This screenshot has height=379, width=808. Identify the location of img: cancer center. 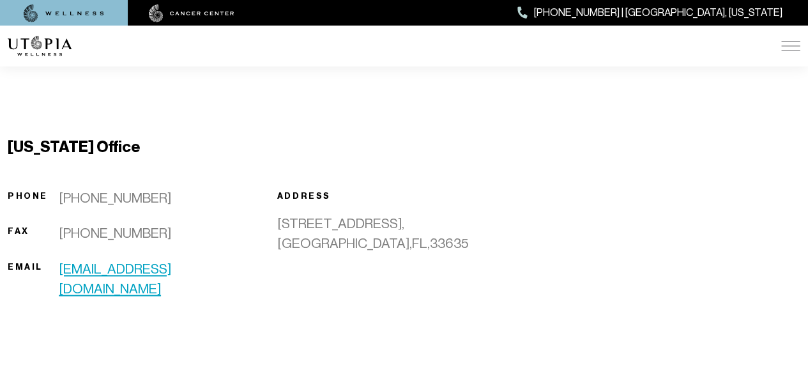
(192, 13).